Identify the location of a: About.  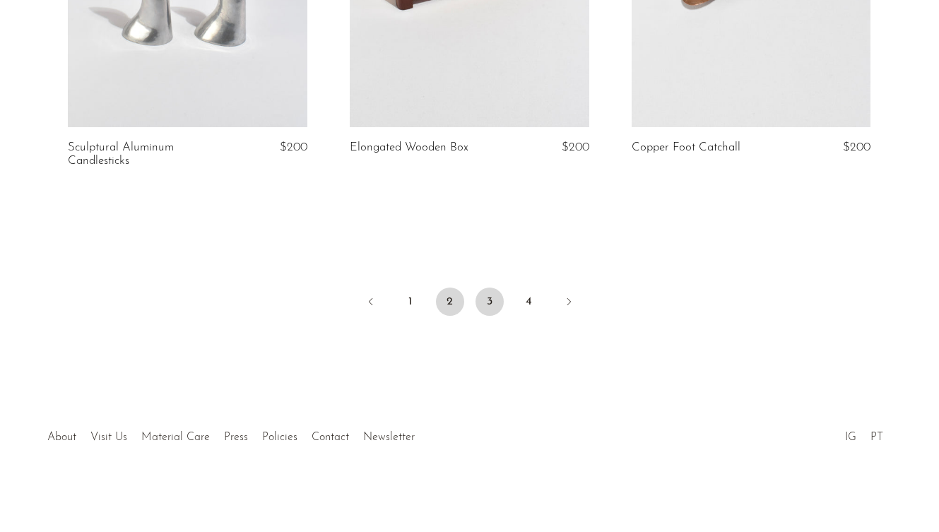
(61, 437).